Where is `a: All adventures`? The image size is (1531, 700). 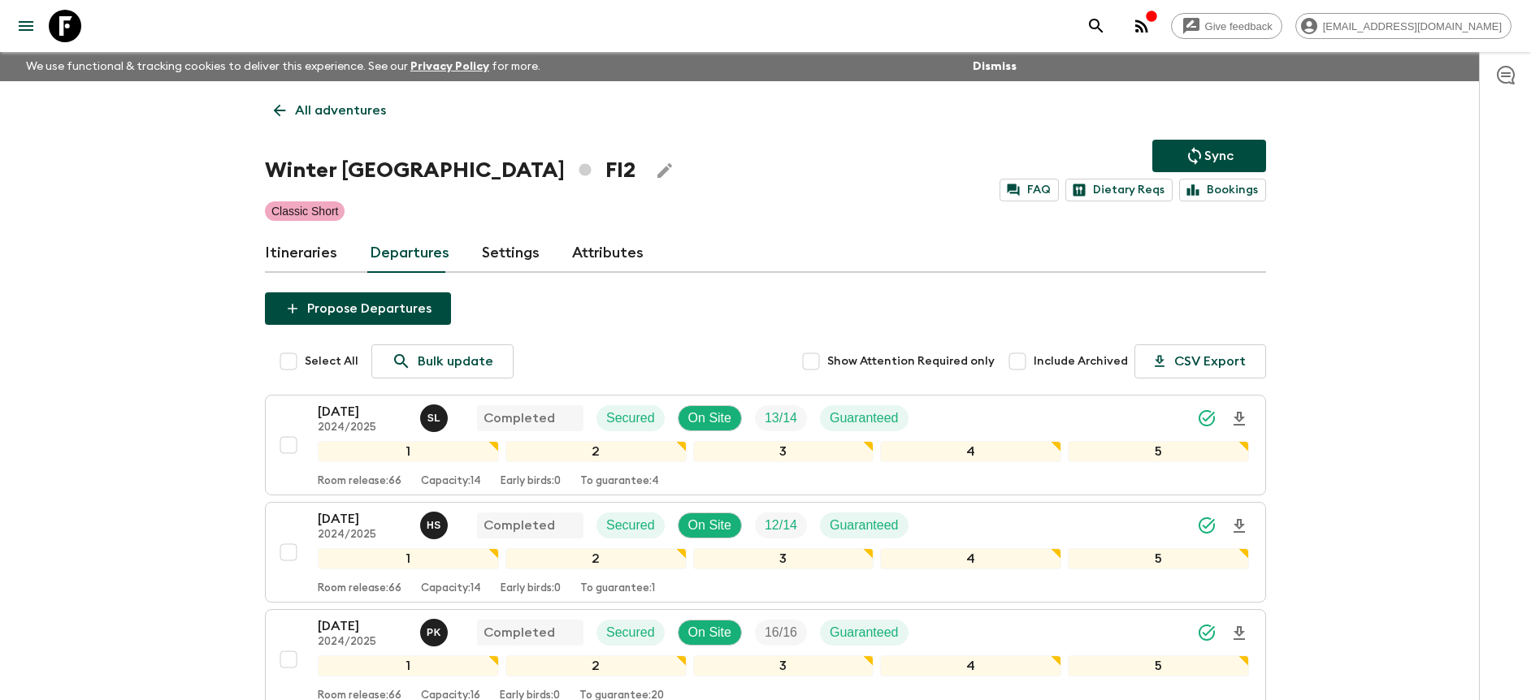
a: All adventures is located at coordinates (330, 111).